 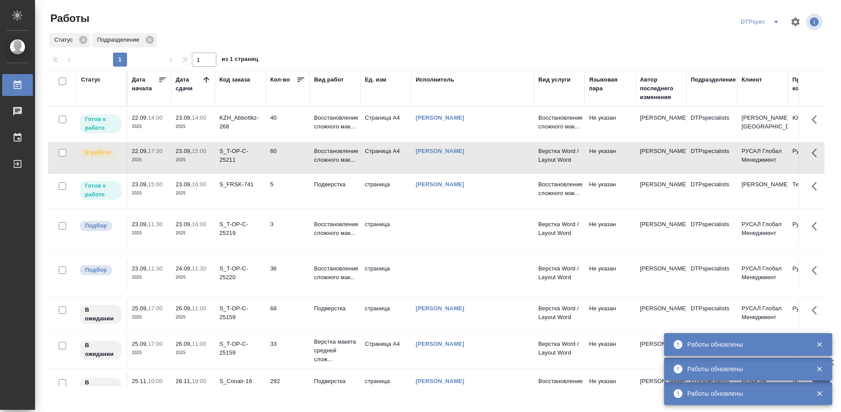 What do you see at coordinates (815, 22) in the screenshot?
I see `span: Посмотреть информацию` at bounding box center [815, 22].